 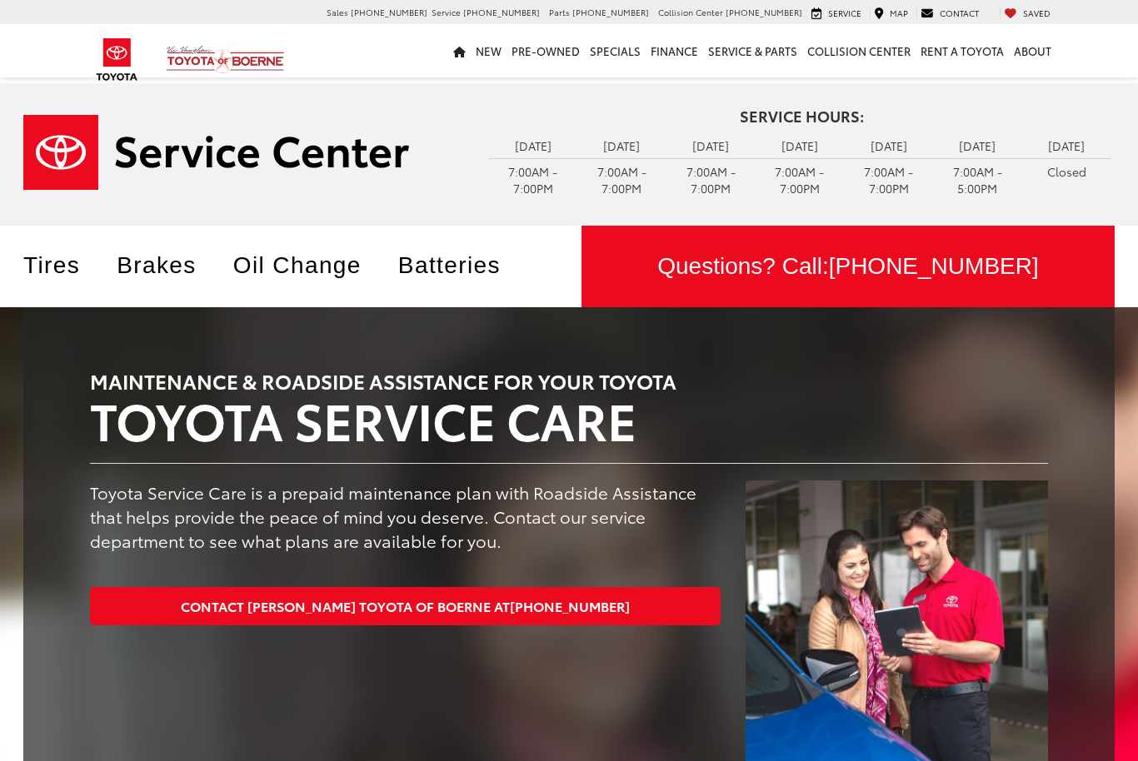 I want to click on a: Service, so click(x=836, y=13).